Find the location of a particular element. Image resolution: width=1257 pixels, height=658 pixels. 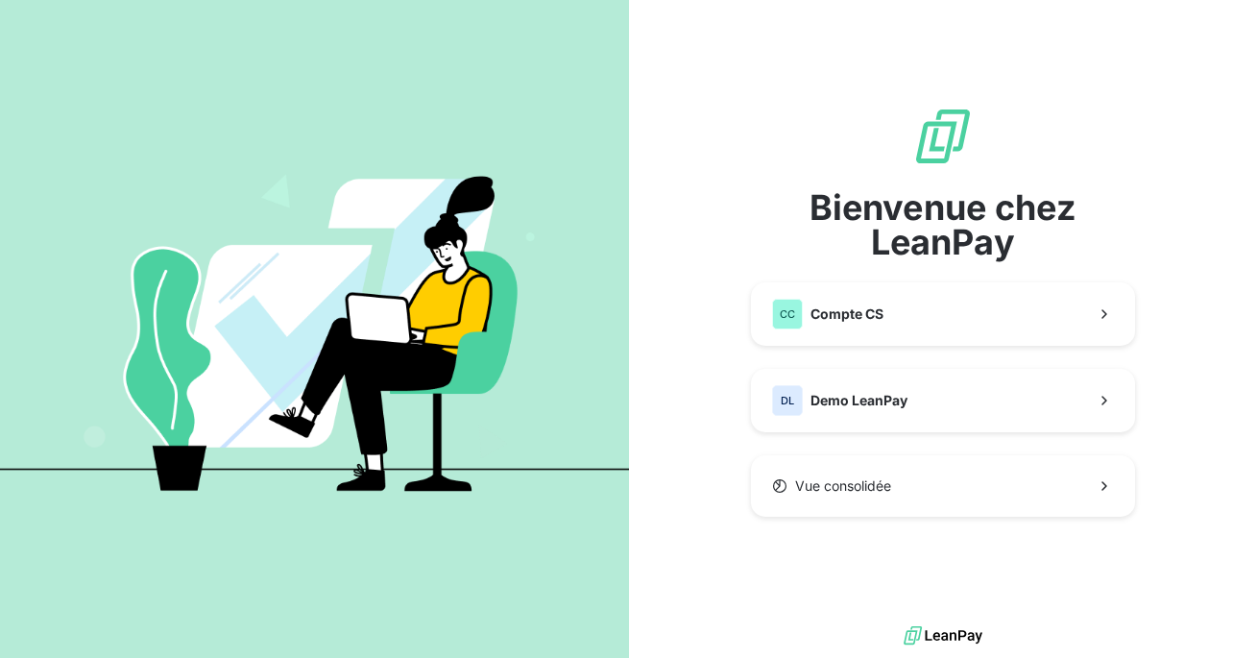

button: Vue consolidée is located at coordinates (943, 486).